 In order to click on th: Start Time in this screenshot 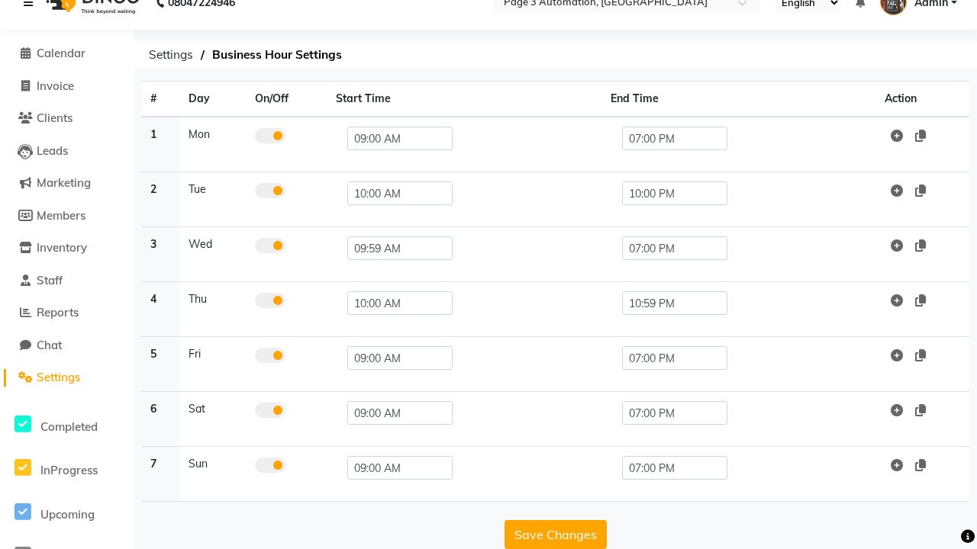, I will do `click(464, 99)`.